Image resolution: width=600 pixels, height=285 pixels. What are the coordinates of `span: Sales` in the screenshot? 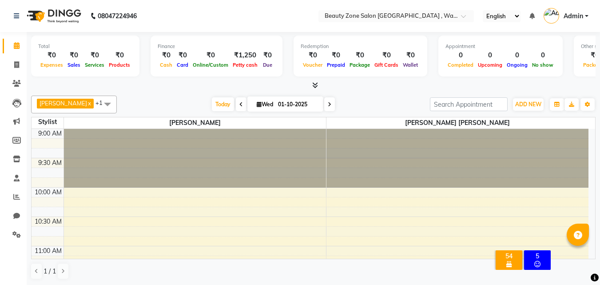 It's located at (74, 65).